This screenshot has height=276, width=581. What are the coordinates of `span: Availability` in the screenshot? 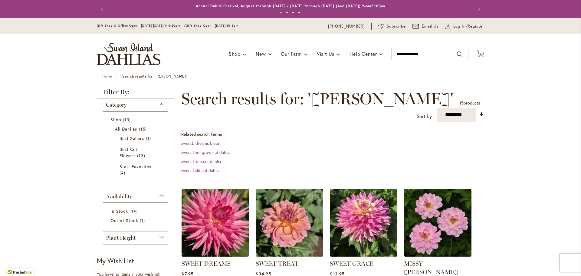 It's located at (119, 196).